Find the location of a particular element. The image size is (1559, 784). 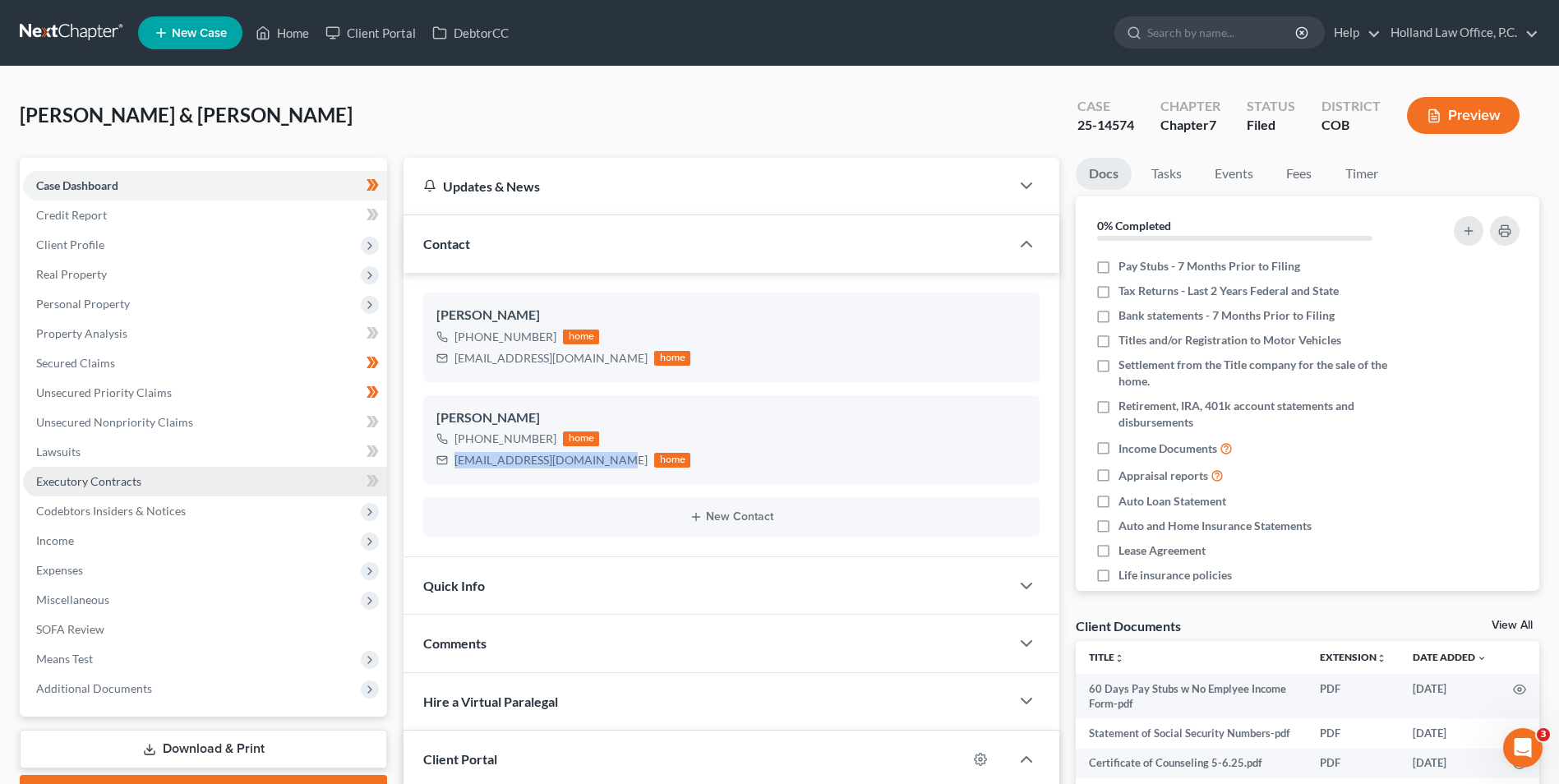

span: 7 is located at coordinates (1212, 124).